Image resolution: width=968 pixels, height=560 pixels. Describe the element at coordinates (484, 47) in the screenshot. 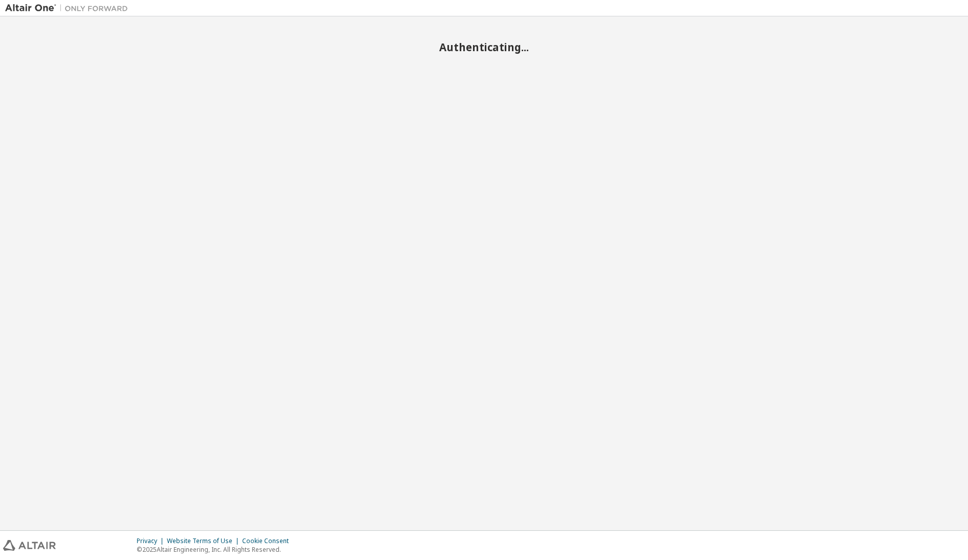

I see `h2: Authenticating...` at that location.